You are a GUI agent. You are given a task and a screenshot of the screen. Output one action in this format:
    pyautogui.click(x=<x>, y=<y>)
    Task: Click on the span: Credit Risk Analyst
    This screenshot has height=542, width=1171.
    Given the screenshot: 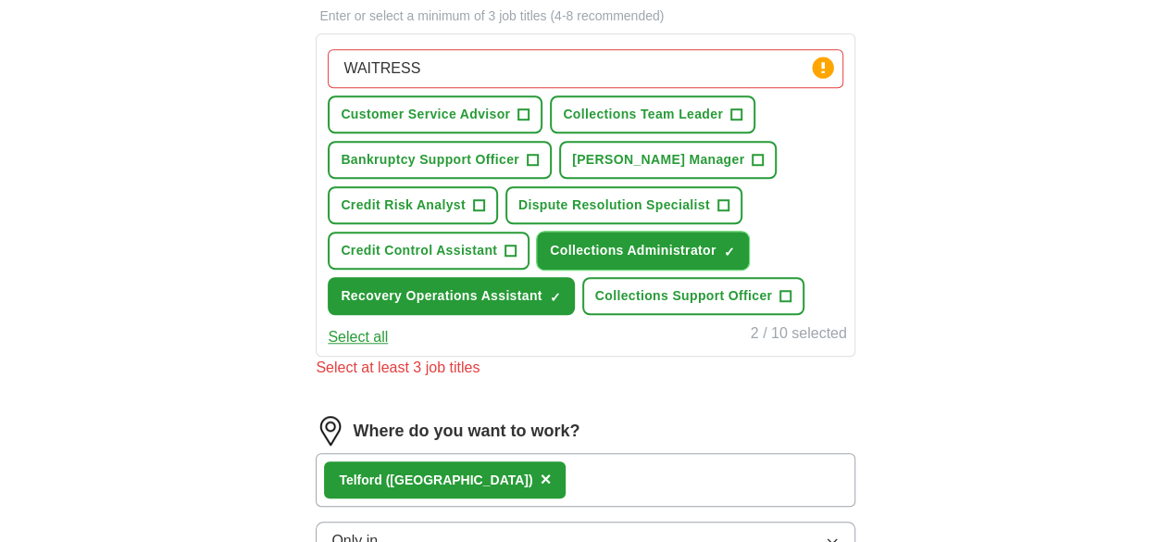 What is the action you would take?
    pyautogui.click(x=403, y=205)
    